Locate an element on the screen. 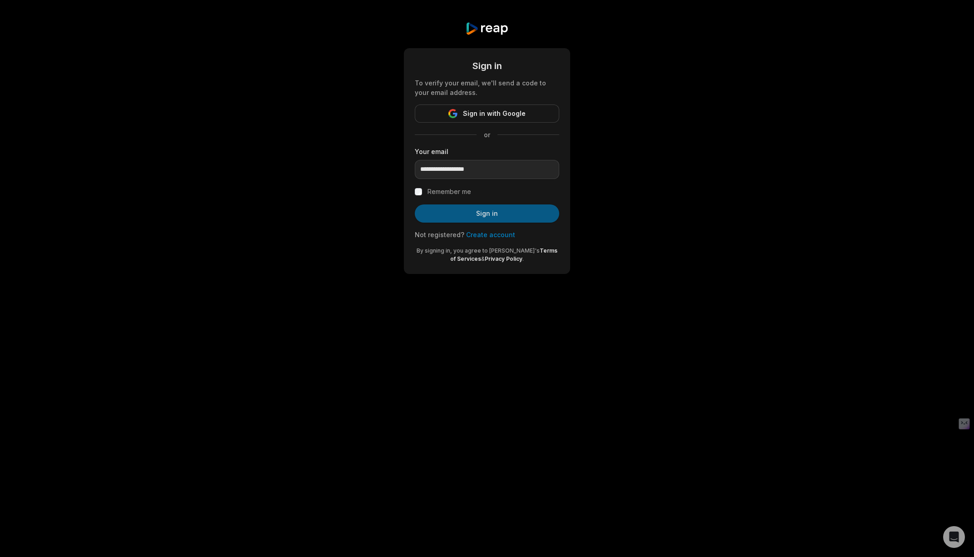 This screenshot has width=974, height=557. img: reap is located at coordinates (486, 29).